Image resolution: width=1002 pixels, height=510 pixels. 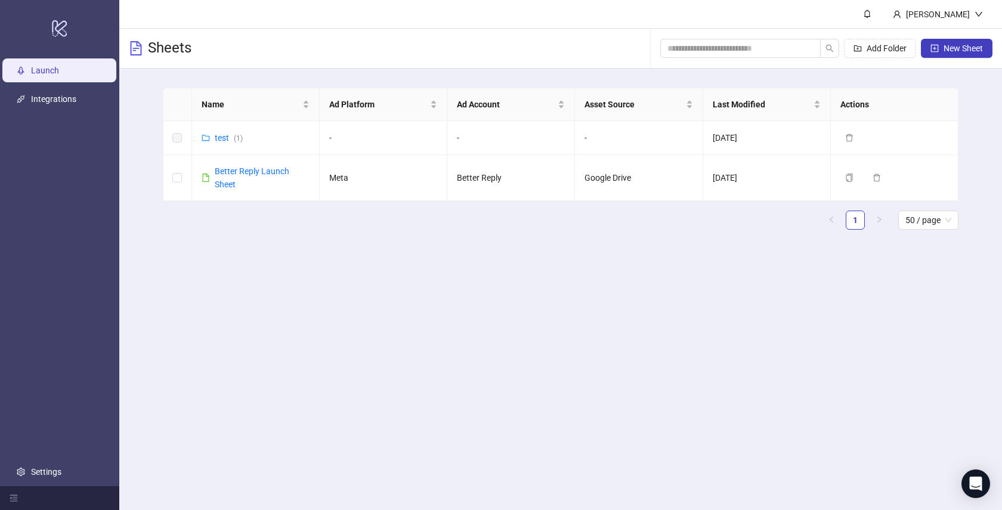 I want to click on button: Add Folder, so click(x=880, y=48).